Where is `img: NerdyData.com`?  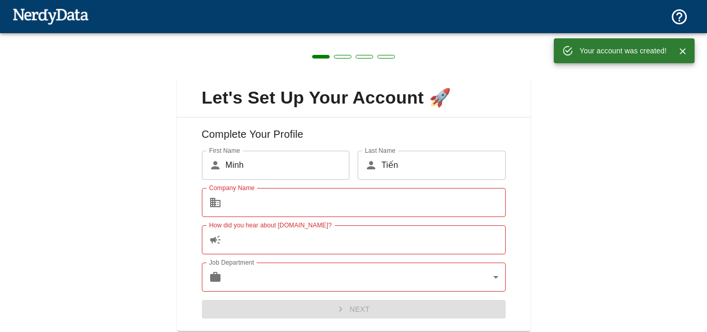 img: NerdyData.com is located at coordinates (50, 16).